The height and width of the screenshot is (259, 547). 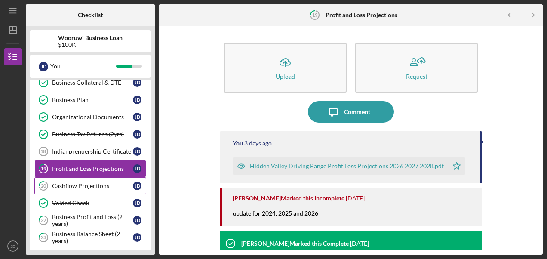 What do you see at coordinates (43, 220) in the screenshot?
I see `tspan: 22` at bounding box center [43, 220].